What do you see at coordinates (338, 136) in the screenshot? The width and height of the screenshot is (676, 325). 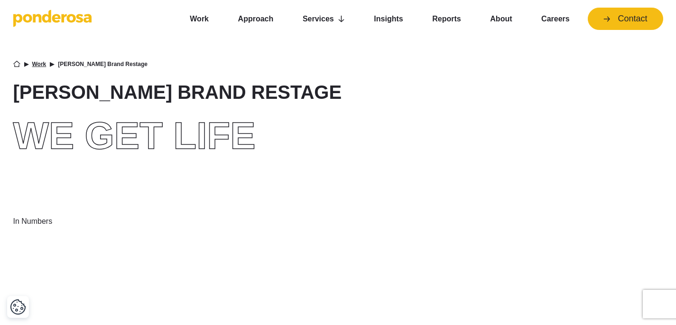 I see `div: We Get Life` at bounding box center [338, 136].